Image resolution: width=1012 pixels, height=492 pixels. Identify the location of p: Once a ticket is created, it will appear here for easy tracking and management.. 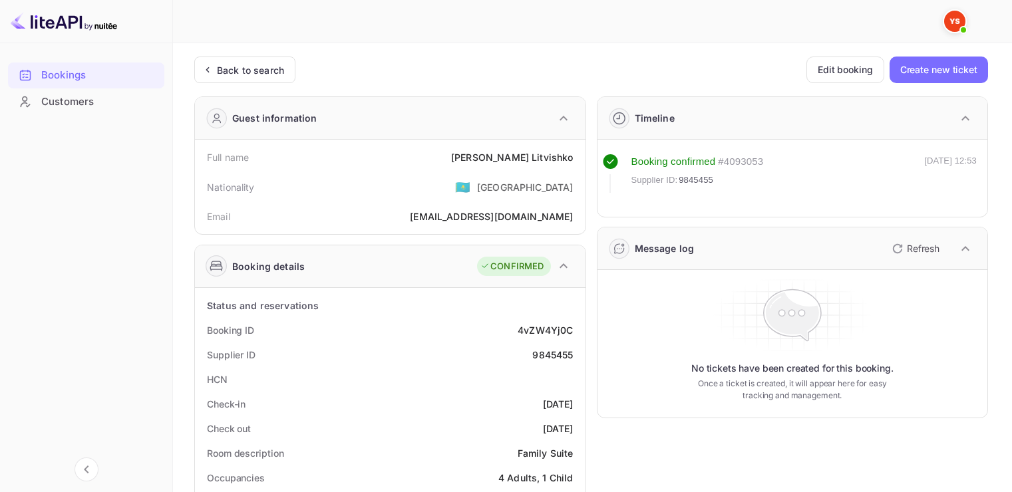
(792, 390).